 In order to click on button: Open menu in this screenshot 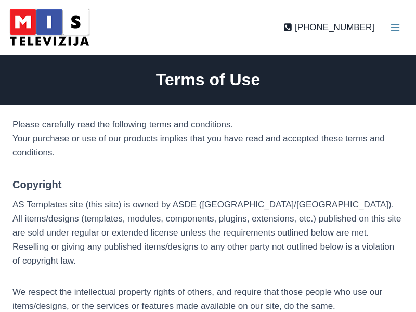, I will do `click(395, 28)`.